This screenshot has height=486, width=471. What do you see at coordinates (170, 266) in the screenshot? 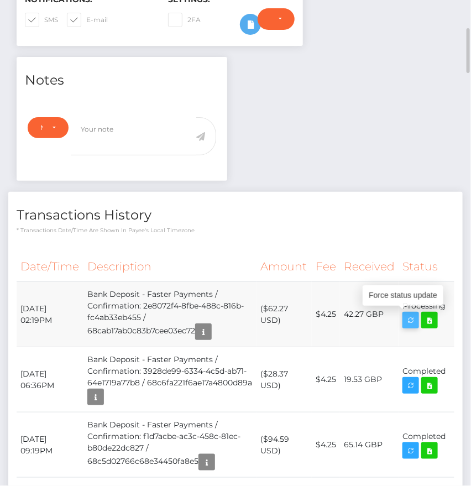
I see `th: Description` at bounding box center [170, 266].